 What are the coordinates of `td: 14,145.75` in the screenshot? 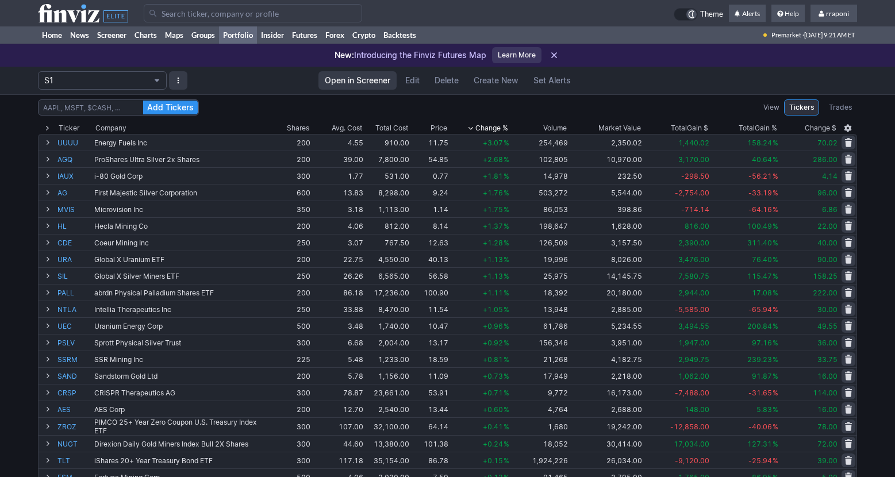 It's located at (606, 275).